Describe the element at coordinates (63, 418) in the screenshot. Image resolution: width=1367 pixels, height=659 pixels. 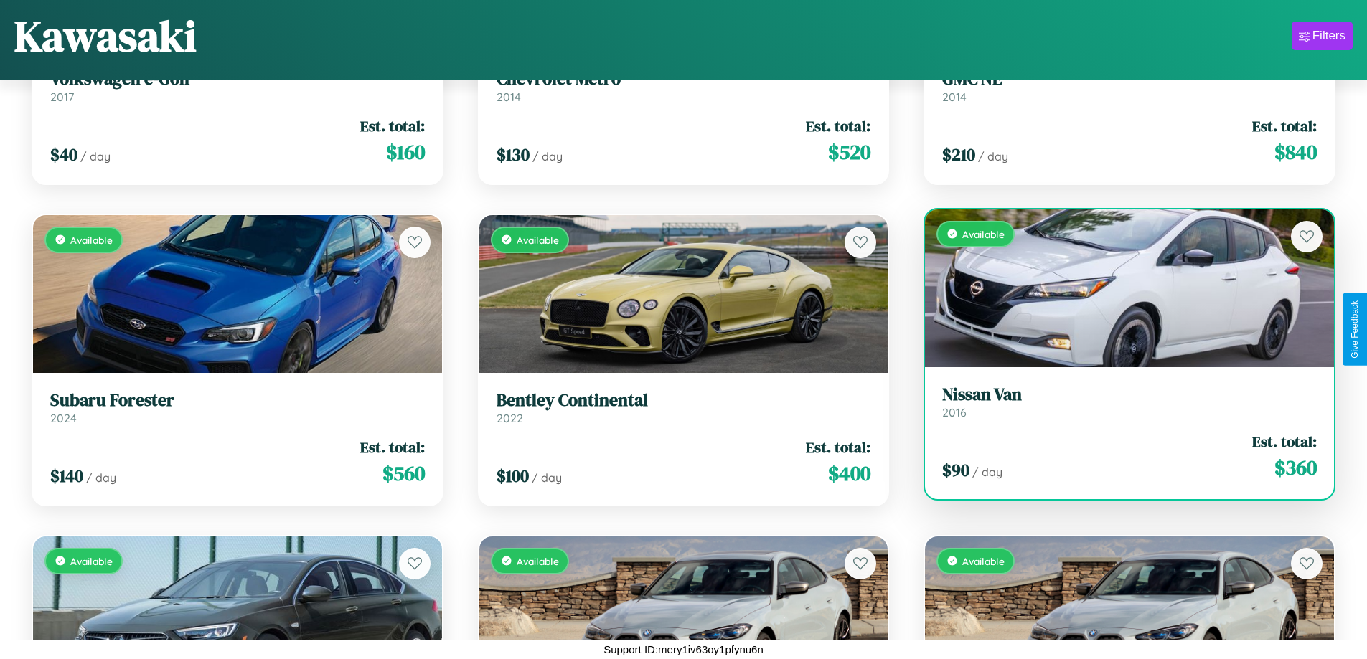
I see `span: 2024` at that location.